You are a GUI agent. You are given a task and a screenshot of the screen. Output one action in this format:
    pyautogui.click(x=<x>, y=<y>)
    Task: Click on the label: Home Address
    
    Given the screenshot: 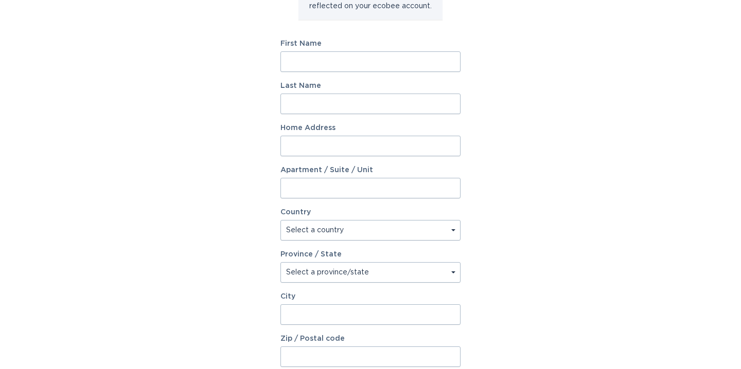 What is the action you would take?
    pyautogui.click(x=370, y=128)
    